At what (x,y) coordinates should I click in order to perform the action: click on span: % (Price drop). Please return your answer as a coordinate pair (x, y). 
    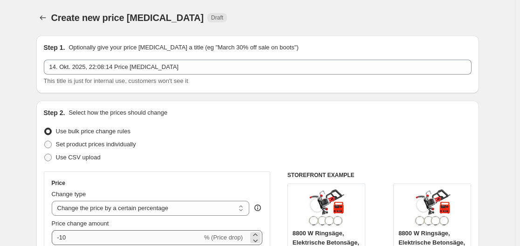
    Looking at the image, I should click on (223, 237).